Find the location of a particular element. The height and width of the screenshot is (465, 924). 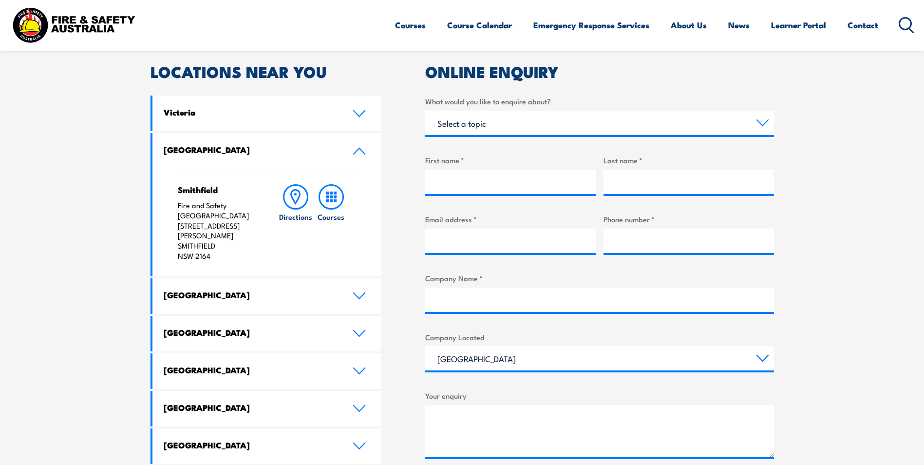

h6: Directions is located at coordinates (296, 216).